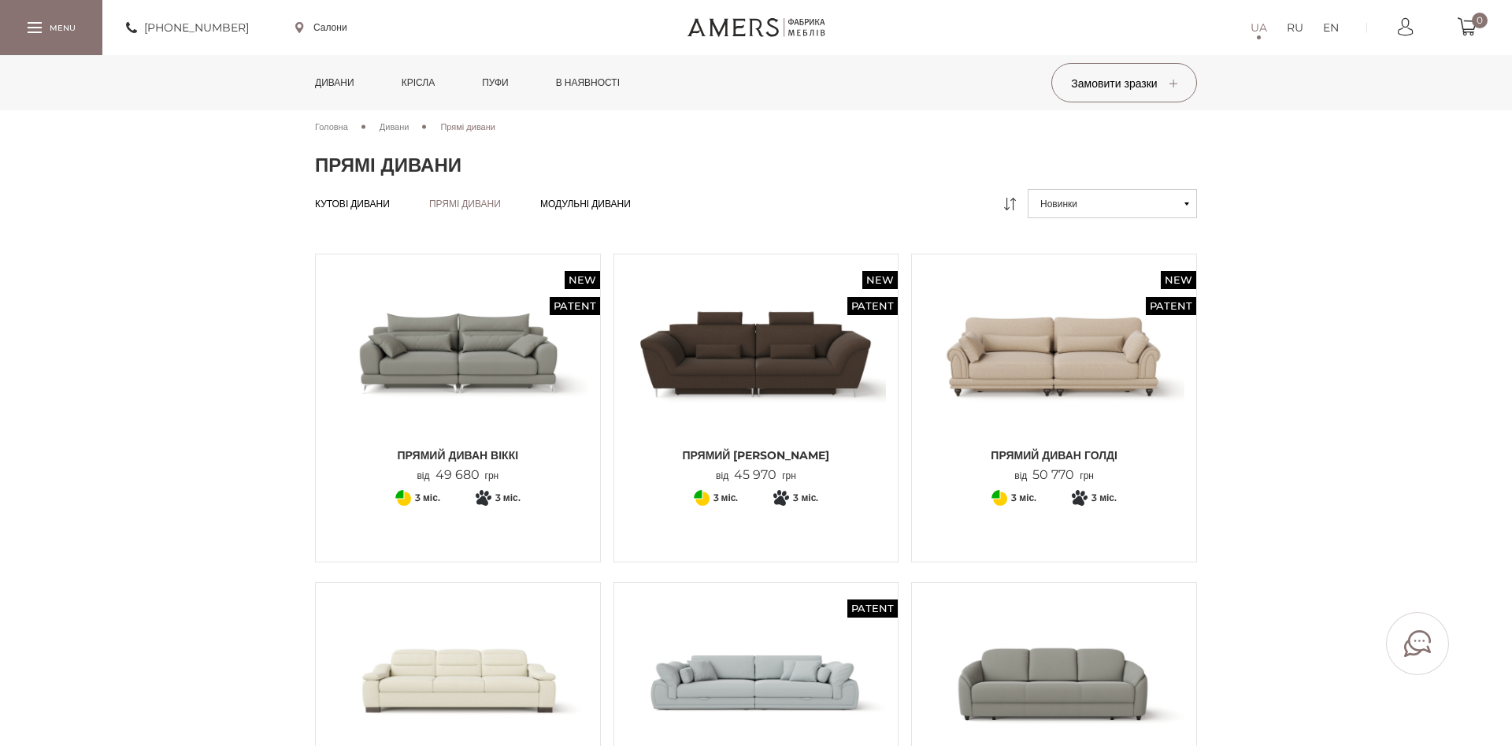  Describe the element at coordinates (495, 83) in the screenshot. I see `a: Пуфи` at that location.